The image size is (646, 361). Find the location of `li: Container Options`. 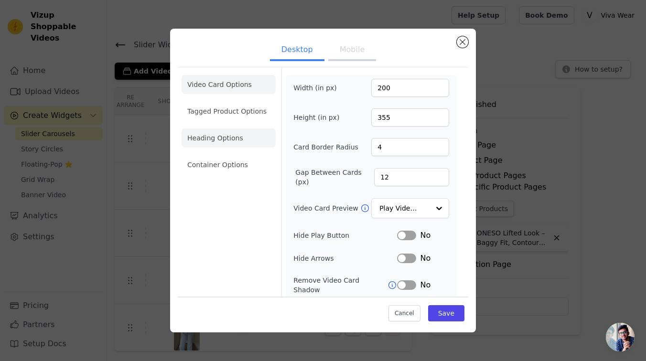

li: Container Options is located at coordinates (228, 165).